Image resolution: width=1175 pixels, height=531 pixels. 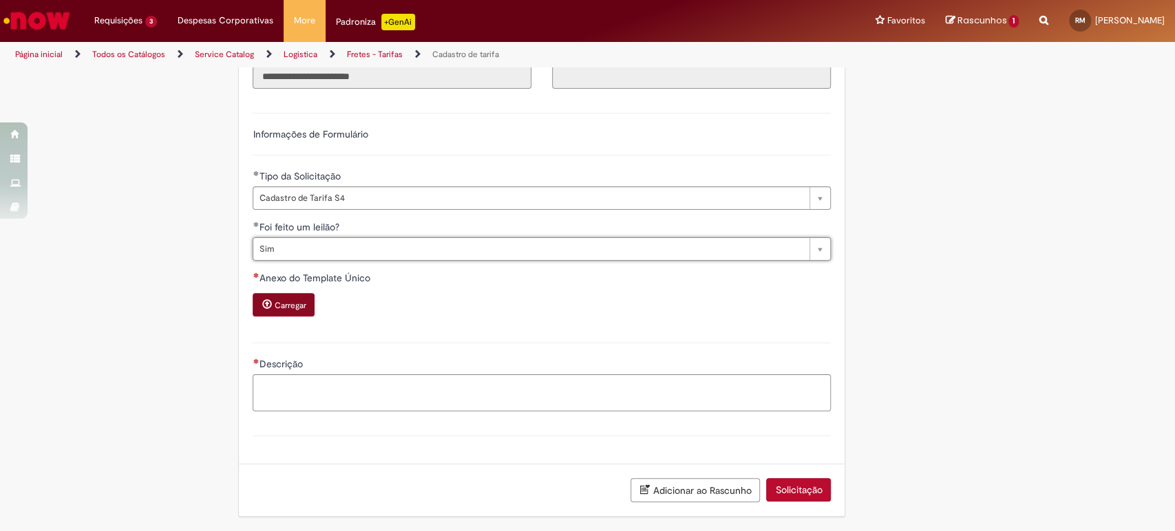 I want to click on p: +GenAi, so click(x=398, y=22).